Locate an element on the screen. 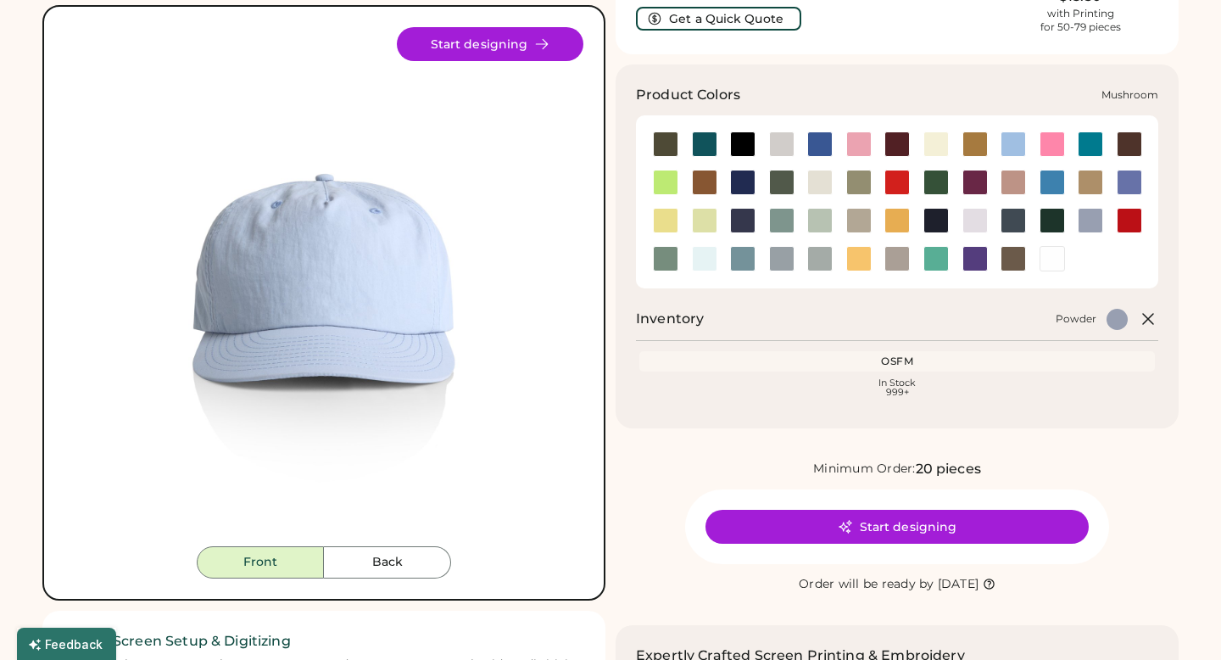  h3: Product Colors is located at coordinates (688, 95).